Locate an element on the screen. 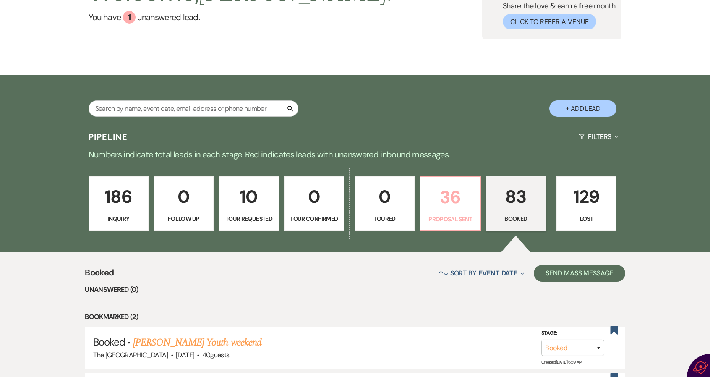  p: Proposal Sent is located at coordinates (450, 219).